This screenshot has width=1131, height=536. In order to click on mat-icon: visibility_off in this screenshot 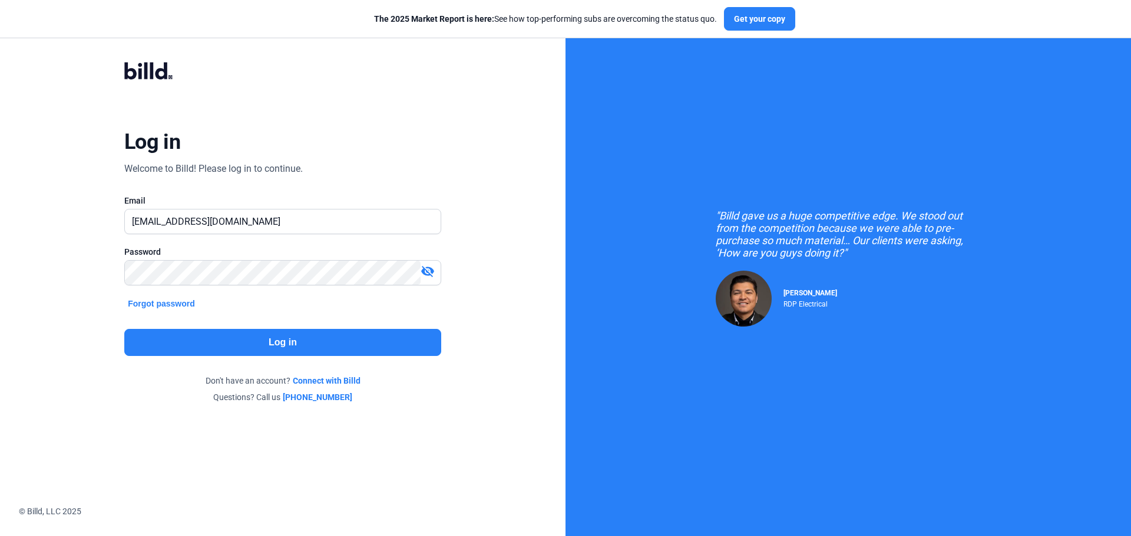, I will do `click(428, 271)`.